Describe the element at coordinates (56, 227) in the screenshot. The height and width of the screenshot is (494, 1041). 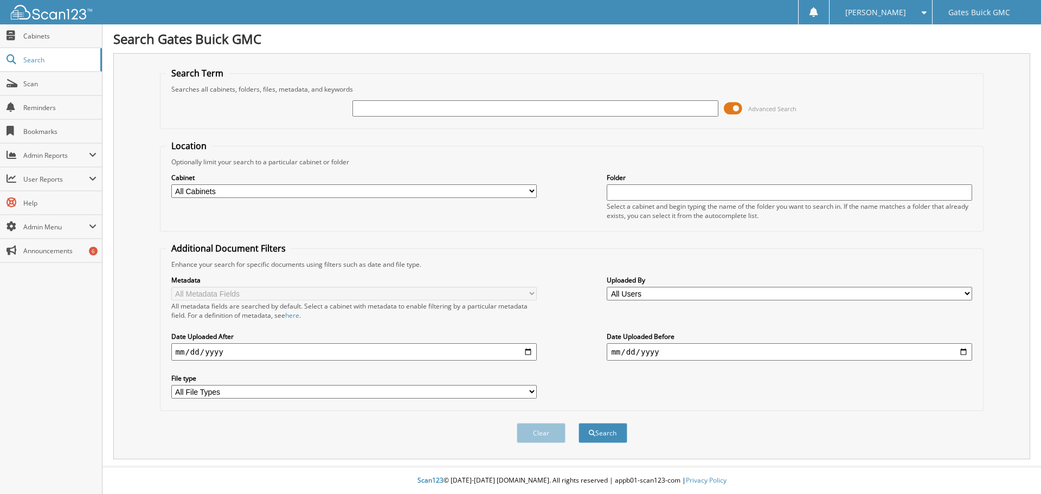
I see `span: Admin Menu` at that location.